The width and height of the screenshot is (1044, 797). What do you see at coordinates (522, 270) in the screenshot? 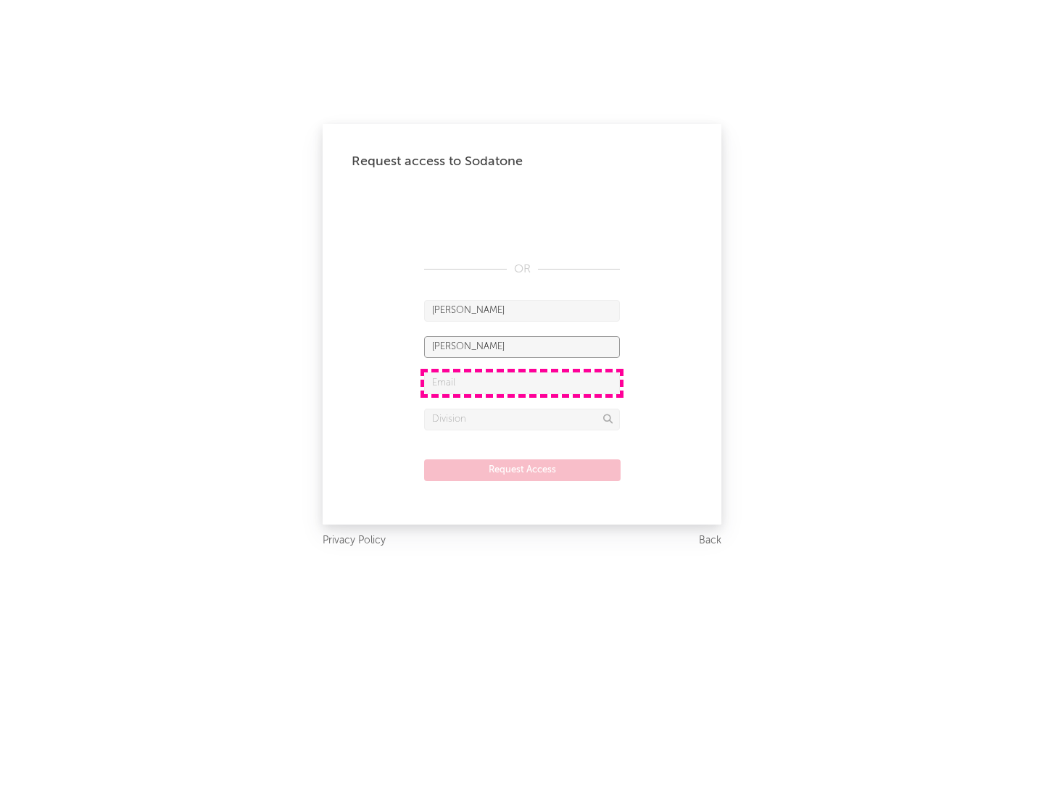
I see `div: OR` at bounding box center [522, 270].